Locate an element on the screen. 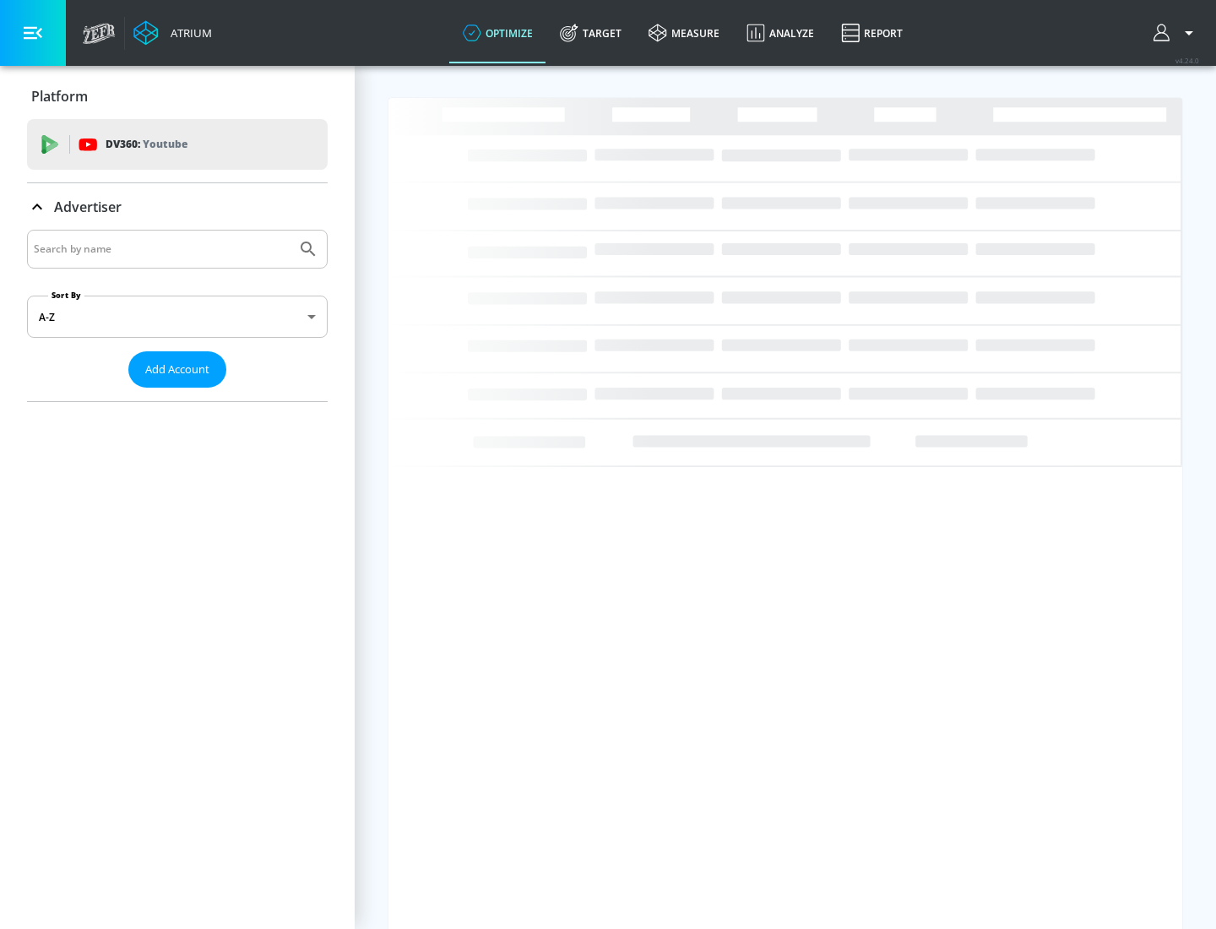  span: Add Account is located at coordinates (177, 369).